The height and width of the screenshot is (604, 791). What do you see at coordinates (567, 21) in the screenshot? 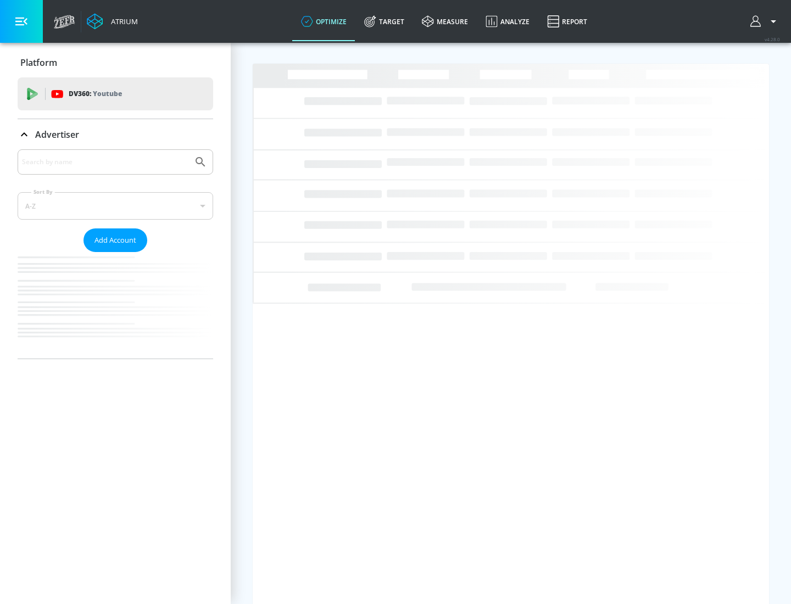
I see `a: Report` at bounding box center [567, 21].